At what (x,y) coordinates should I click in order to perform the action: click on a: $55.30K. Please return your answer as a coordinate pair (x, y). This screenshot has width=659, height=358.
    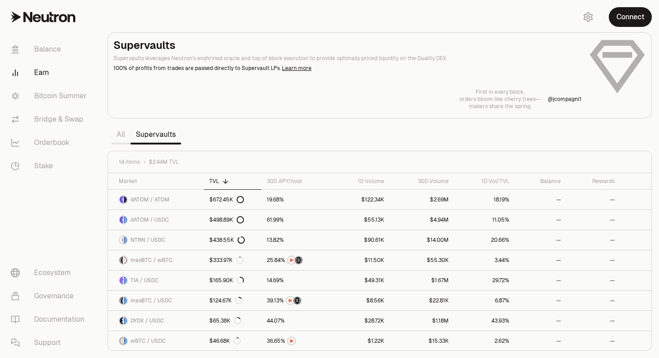
    Looking at the image, I should click on (422, 260).